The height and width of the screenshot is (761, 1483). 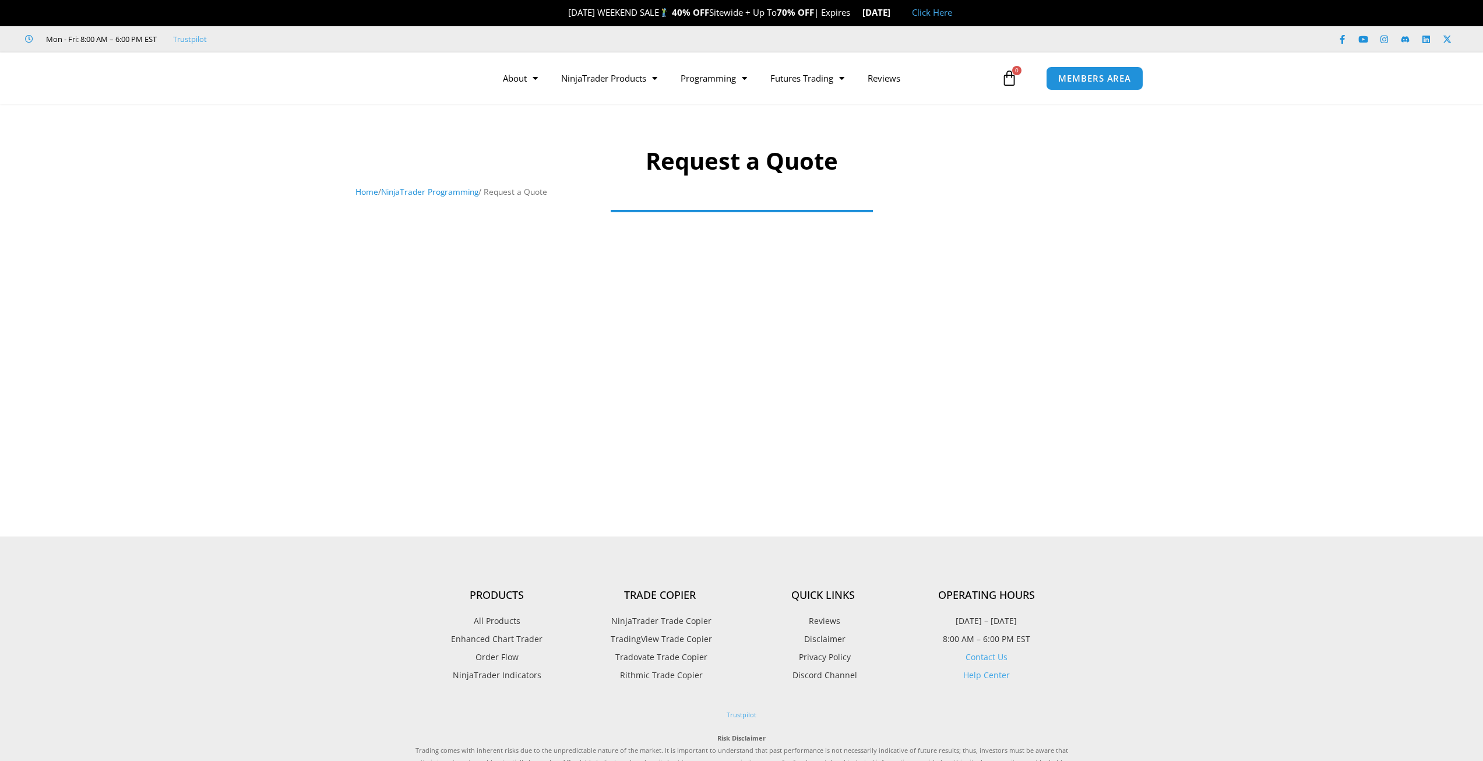 What do you see at coordinates (386, 78) in the screenshot?
I see `img: LogoAI | Affordable Indicators – NinjaTrader` at bounding box center [386, 78].